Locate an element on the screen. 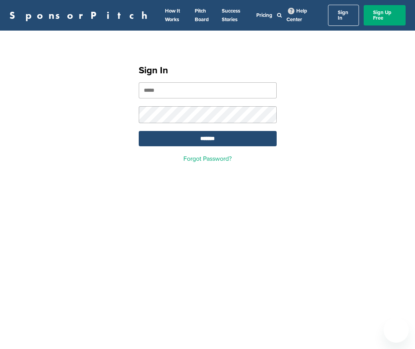 The image size is (415, 349). h1: Sign In is located at coordinates (208, 71).